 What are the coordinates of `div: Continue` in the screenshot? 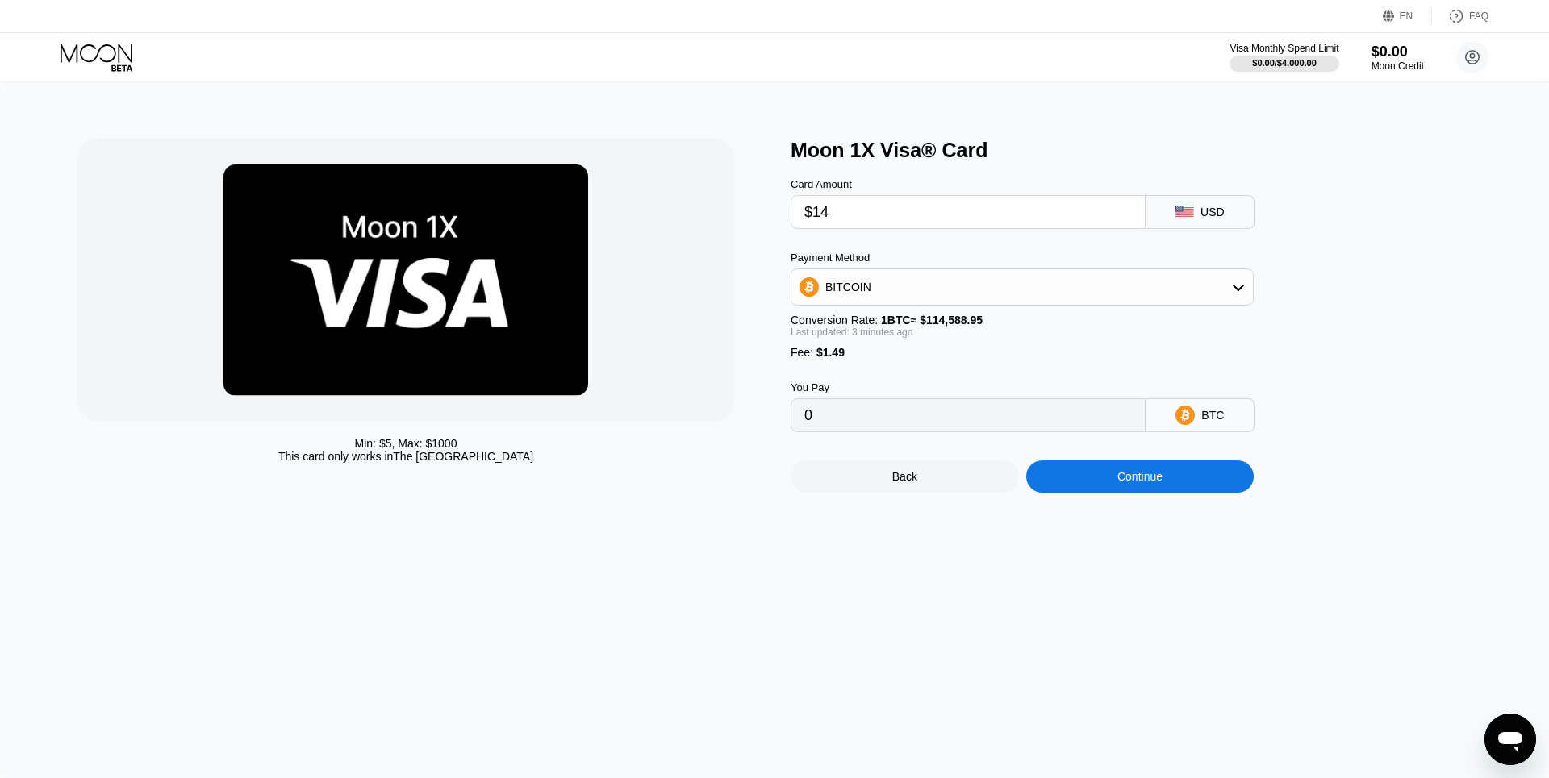 It's located at (1140, 477).